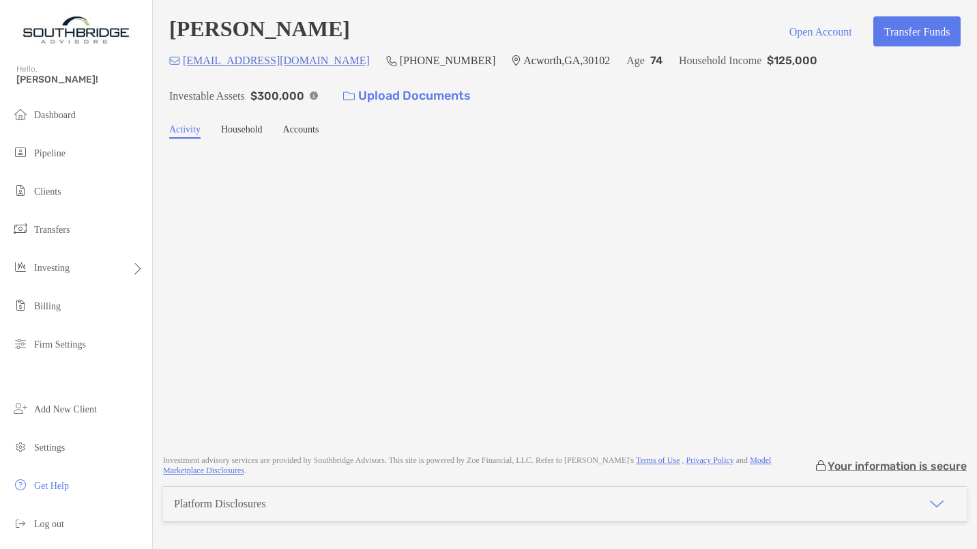  I want to click on img: button icon, so click(349, 96).